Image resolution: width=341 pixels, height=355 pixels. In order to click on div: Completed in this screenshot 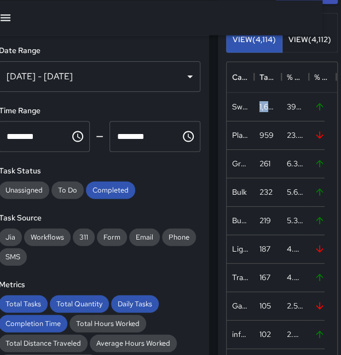, I will do `click(110, 190)`.